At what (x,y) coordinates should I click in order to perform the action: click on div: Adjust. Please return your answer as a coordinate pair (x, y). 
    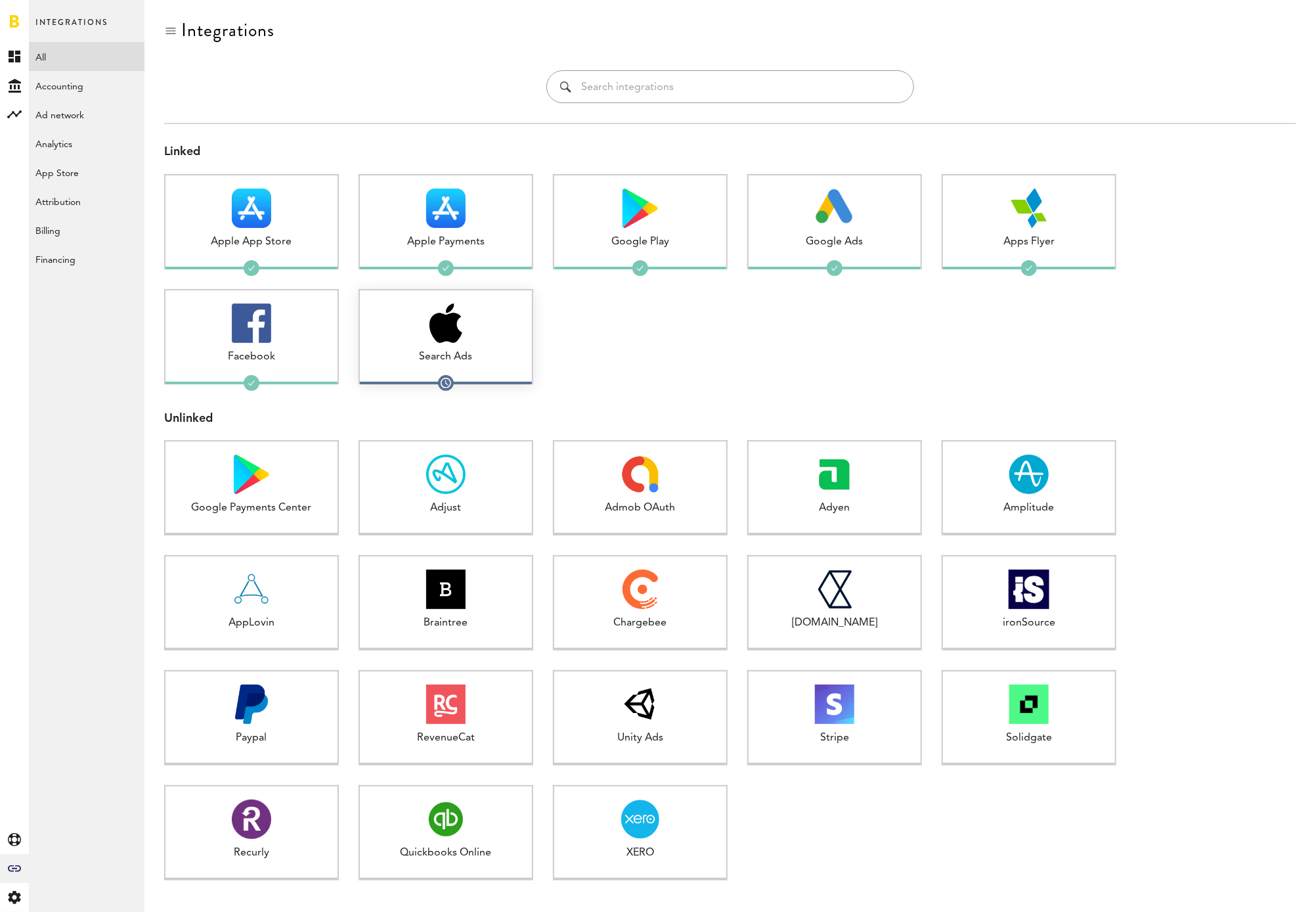
    Looking at the image, I should click on (446, 507).